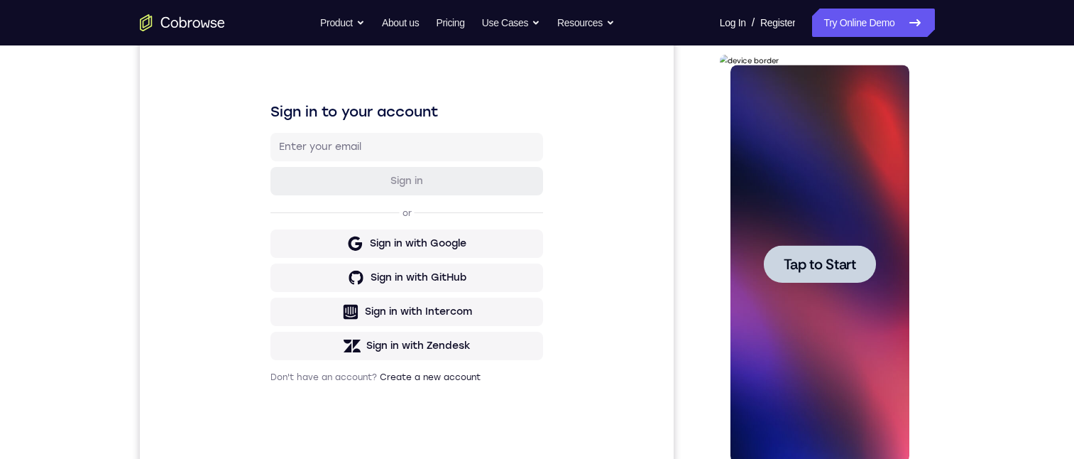 Image resolution: width=1074 pixels, height=459 pixels. Describe the element at coordinates (267, 373) in the screenshot. I see `p: Don't have an account?` at that location.